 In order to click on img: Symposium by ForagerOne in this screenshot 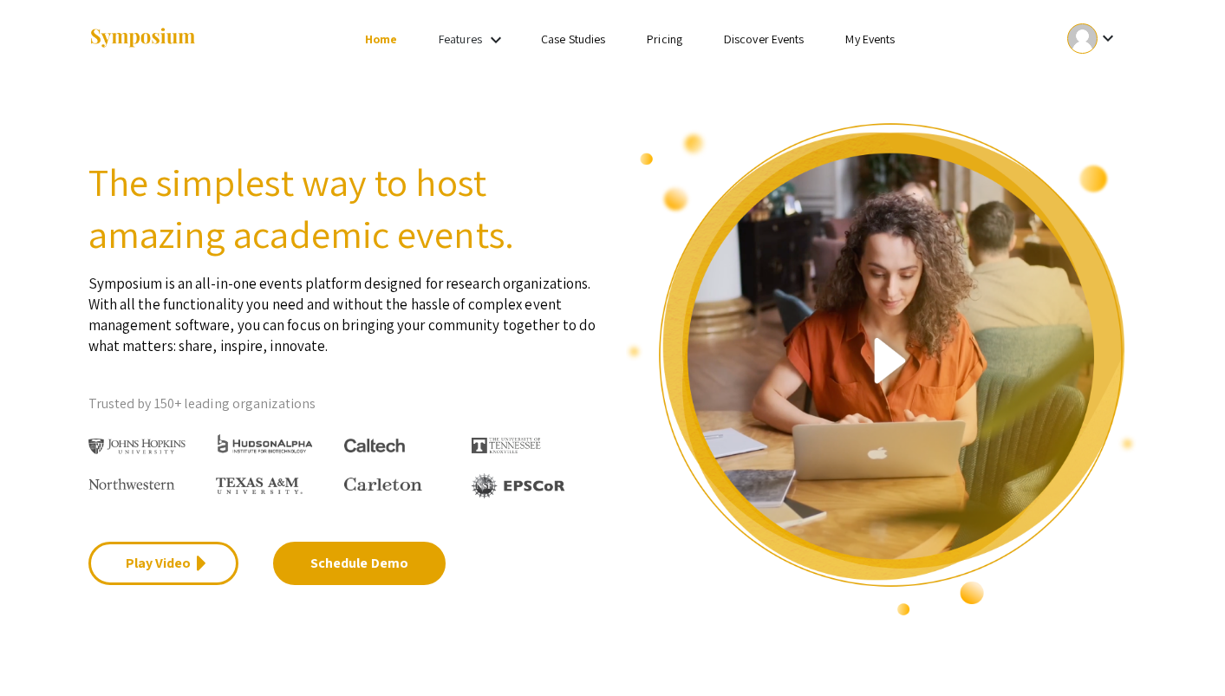, I will do `click(142, 38)`.